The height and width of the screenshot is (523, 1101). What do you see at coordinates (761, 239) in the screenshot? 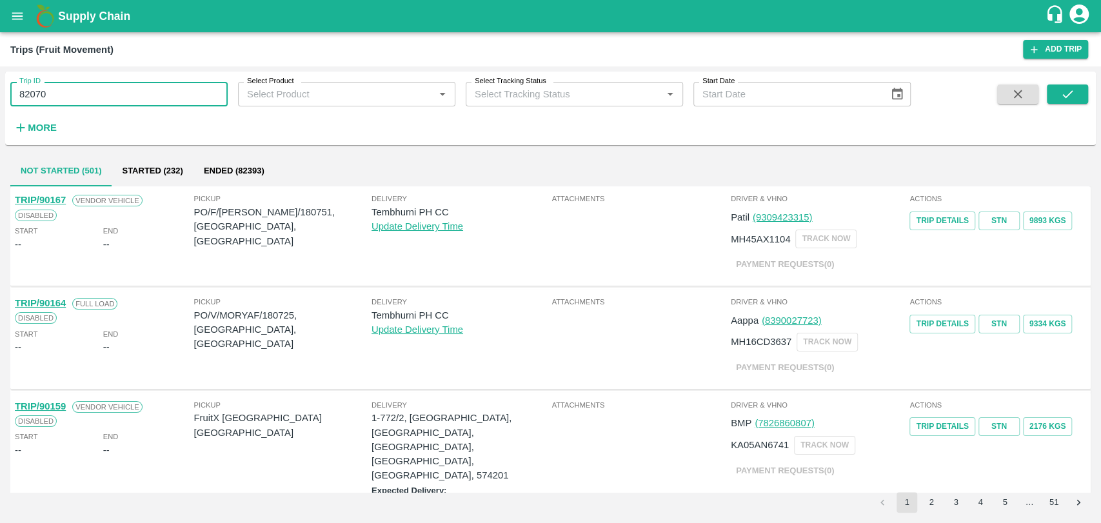
I see `p: MH45AX1104` at bounding box center [761, 239].